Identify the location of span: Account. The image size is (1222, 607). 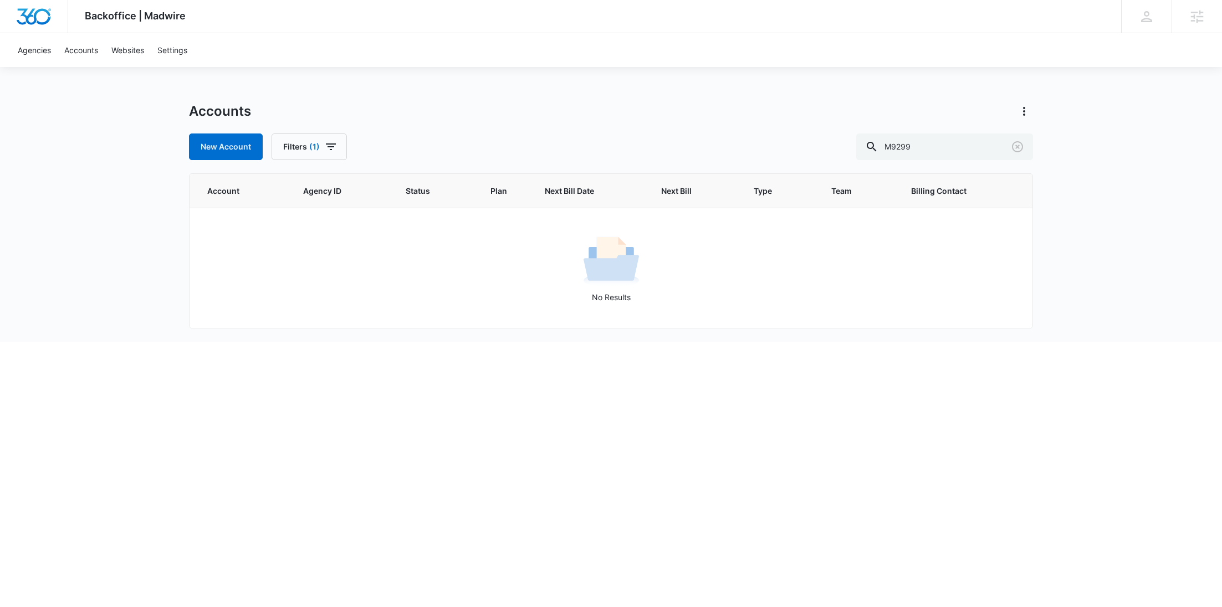
(234, 191).